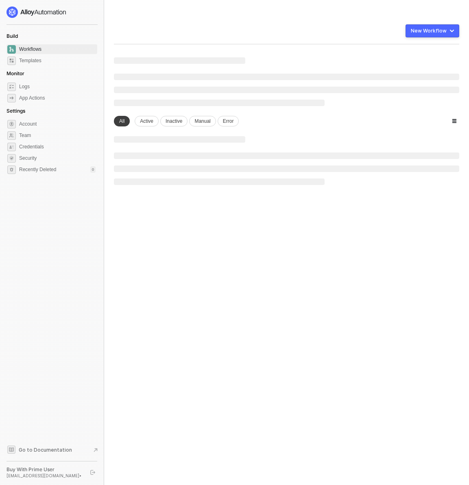 The height and width of the screenshot is (485, 469). Describe the element at coordinates (37, 12) in the screenshot. I see `img: logo` at that location.